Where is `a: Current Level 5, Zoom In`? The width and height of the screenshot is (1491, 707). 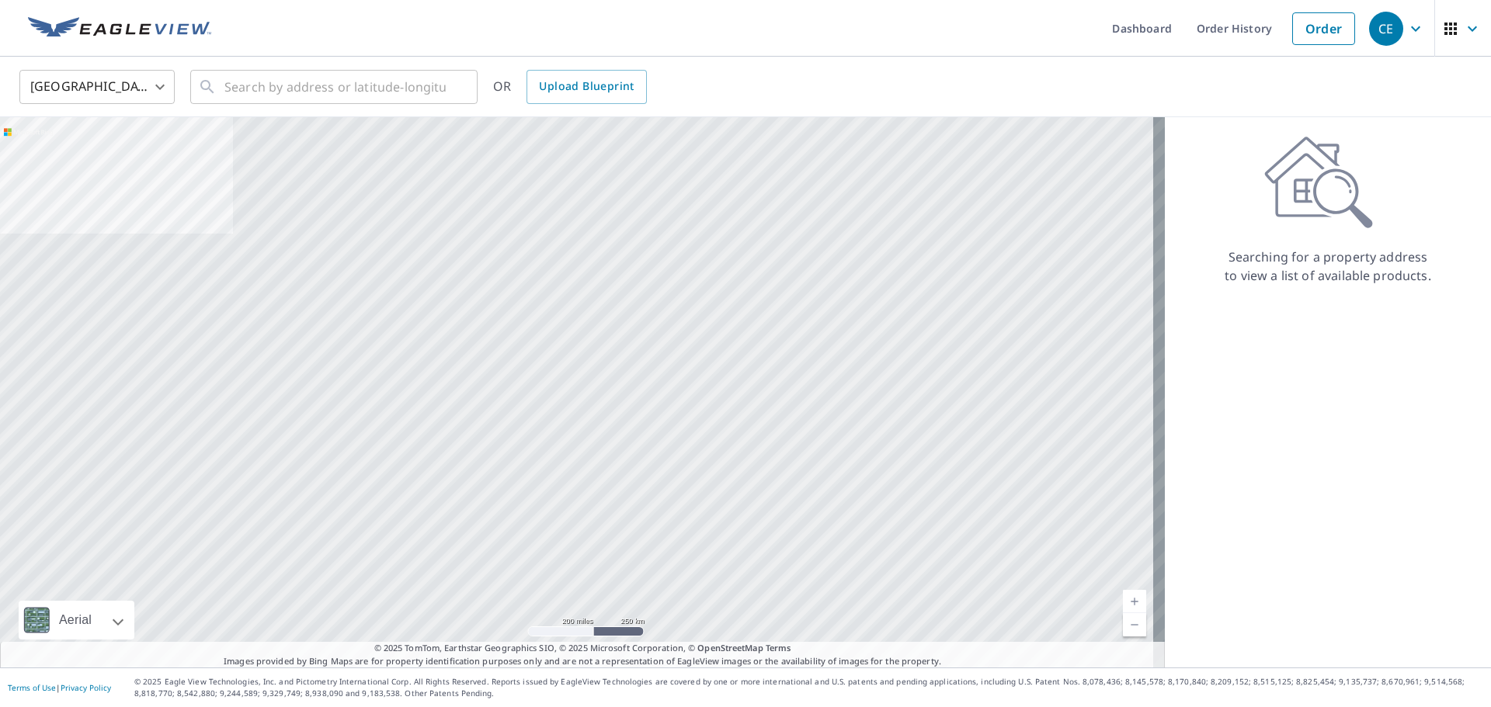
a: Current Level 5, Zoom In is located at coordinates (1134, 602).